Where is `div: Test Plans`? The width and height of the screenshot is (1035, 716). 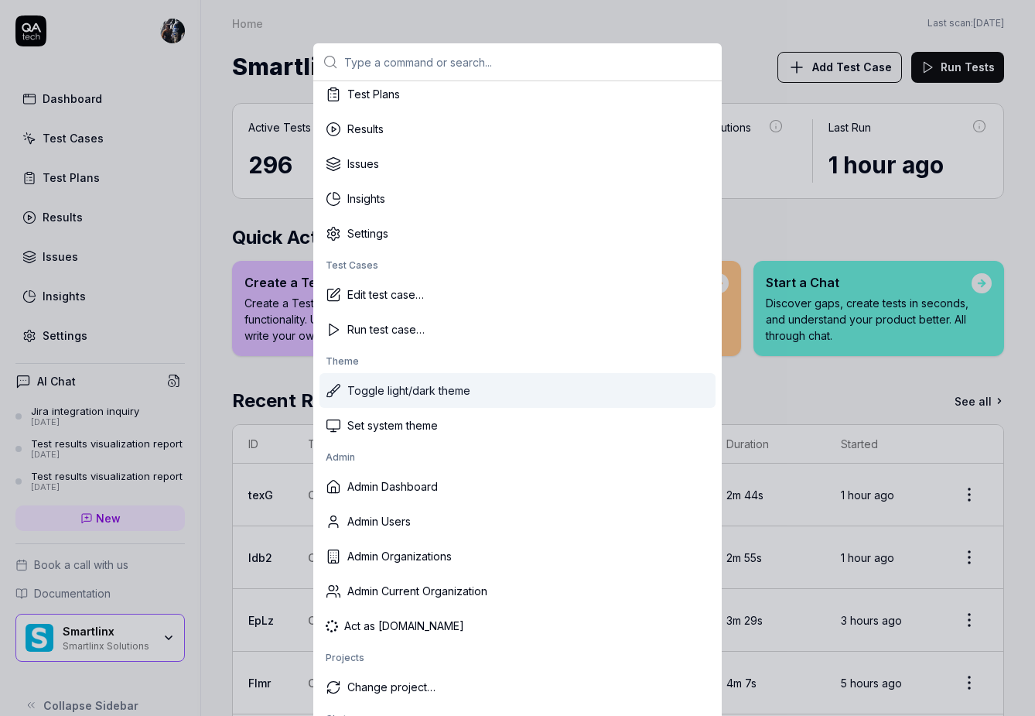 div: Test Plans is located at coordinates (518, 94).